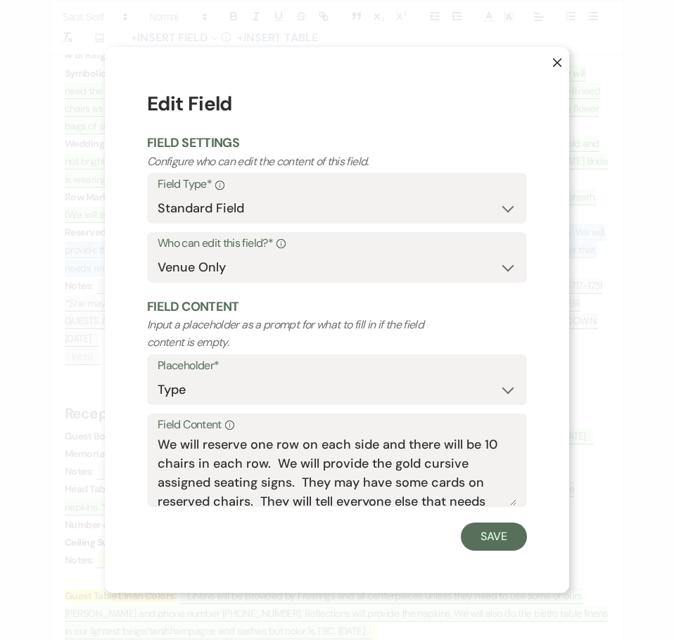  I want to click on label: Field Content, so click(337, 425).